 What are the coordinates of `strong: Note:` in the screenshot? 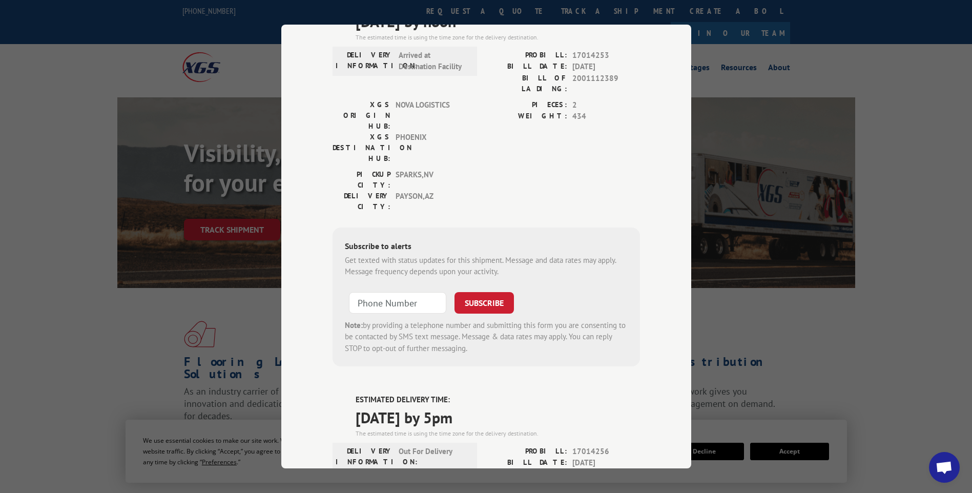 It's located at (353, 325).